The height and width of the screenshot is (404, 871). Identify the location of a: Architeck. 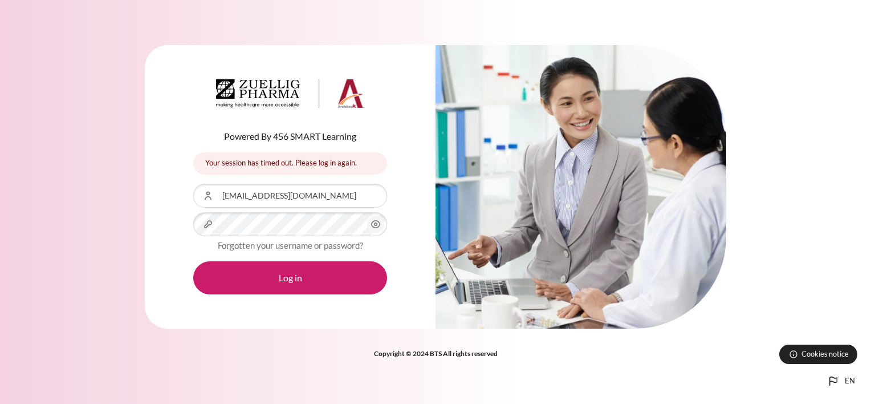
(290, 96).